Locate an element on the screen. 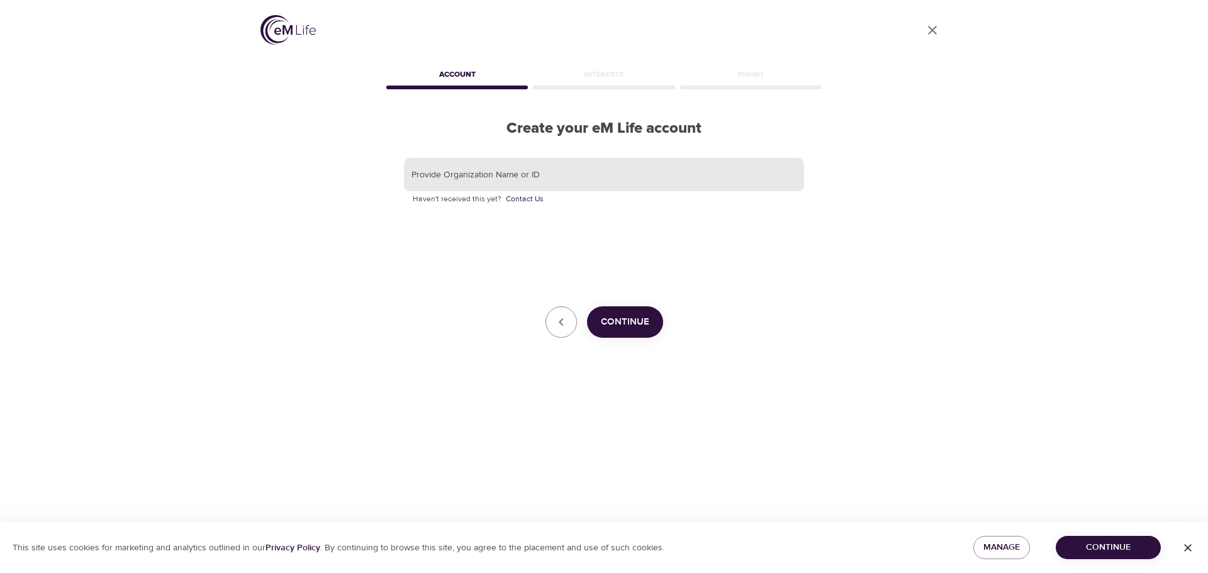 The image size is (1208, 573). p: Haven't received this yet? is located at coordinates (604, 199).